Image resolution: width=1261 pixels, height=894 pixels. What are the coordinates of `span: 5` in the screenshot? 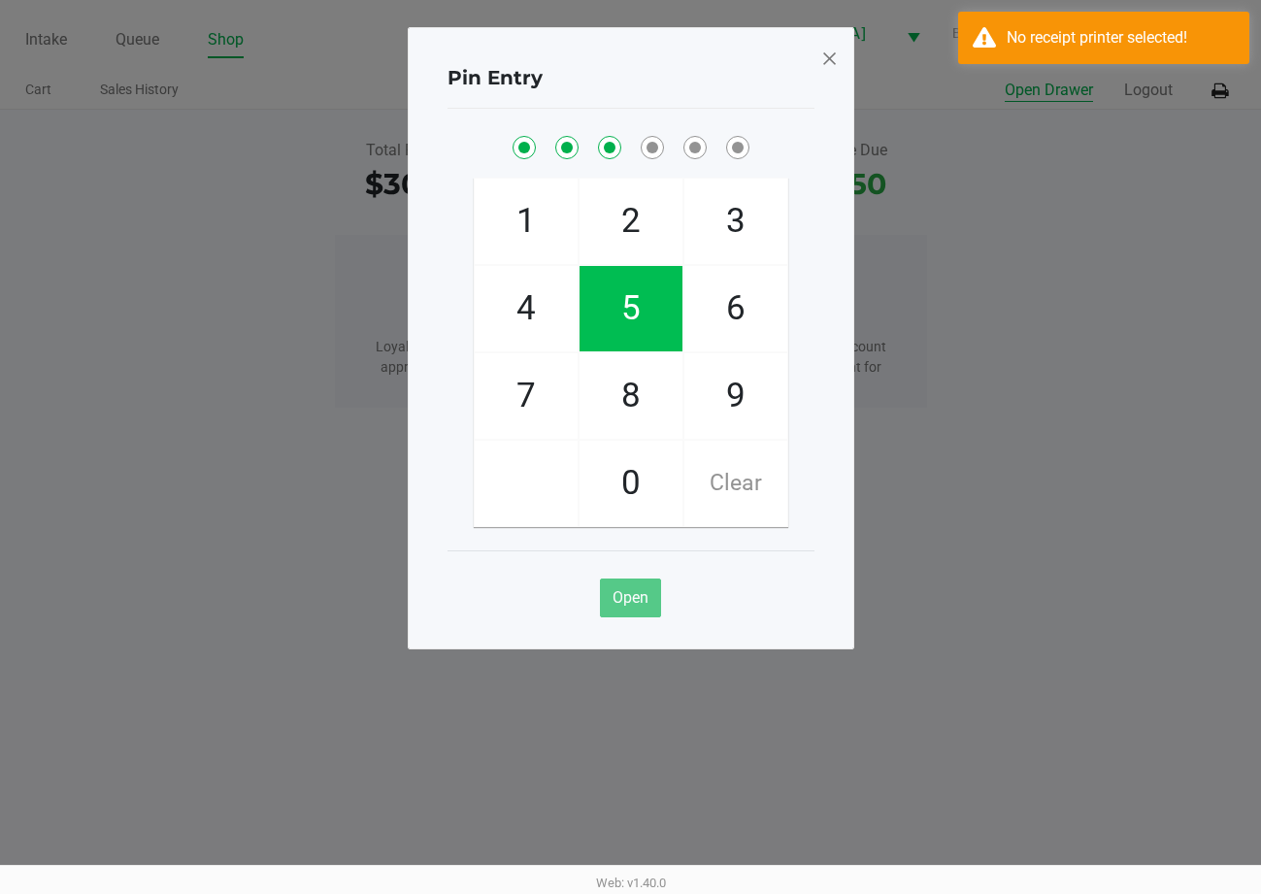 It's located at (631, 309).